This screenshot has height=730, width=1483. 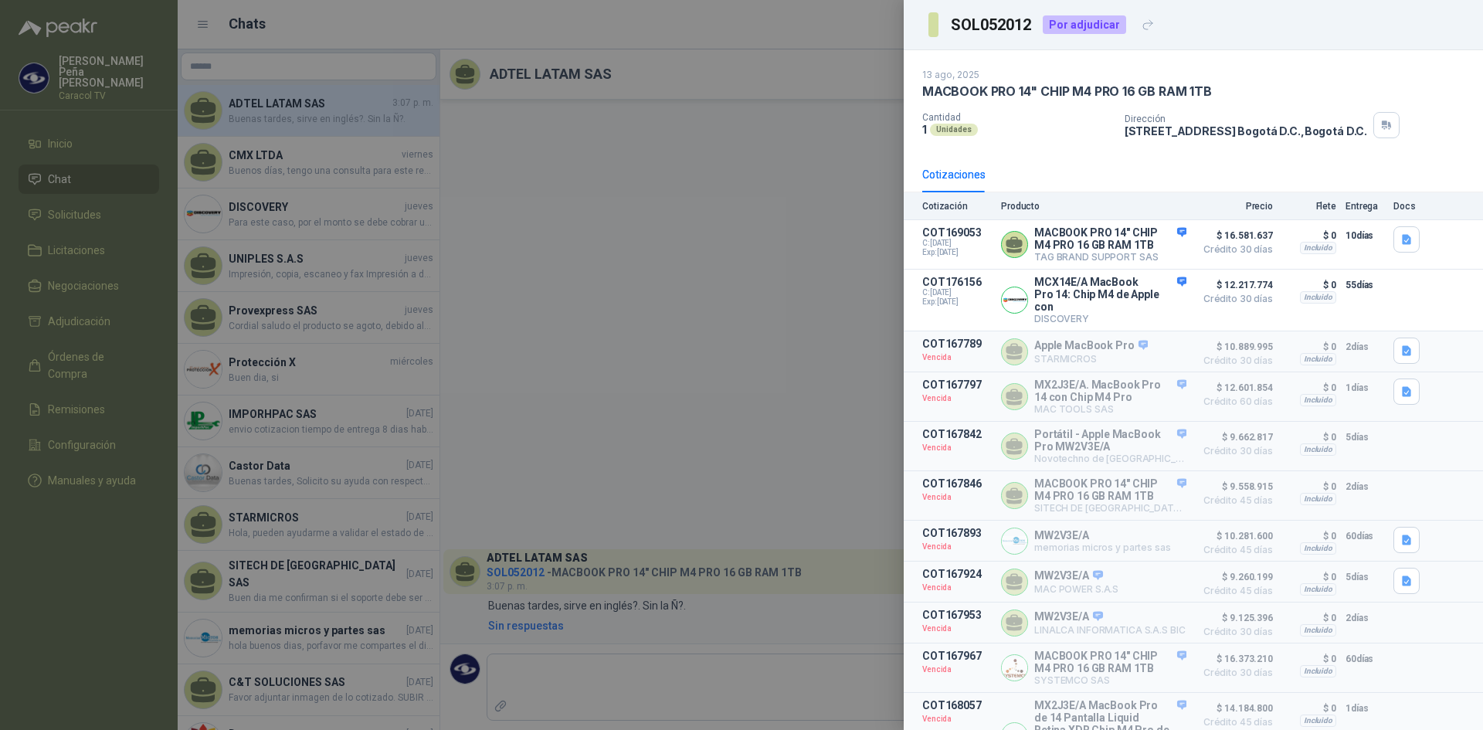 What do you see at coordinates (1234, 708) in the screenshot?
I see `span: $ 14.184.800` at bounding box center [1234, 708].